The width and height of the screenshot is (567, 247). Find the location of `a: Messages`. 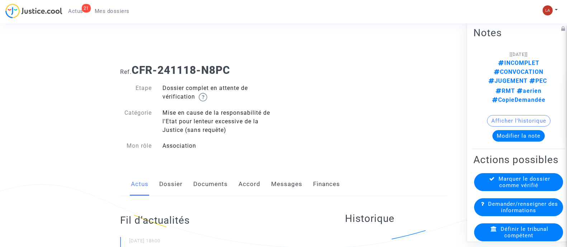

a: Messages is located at coordinates (287, 184).